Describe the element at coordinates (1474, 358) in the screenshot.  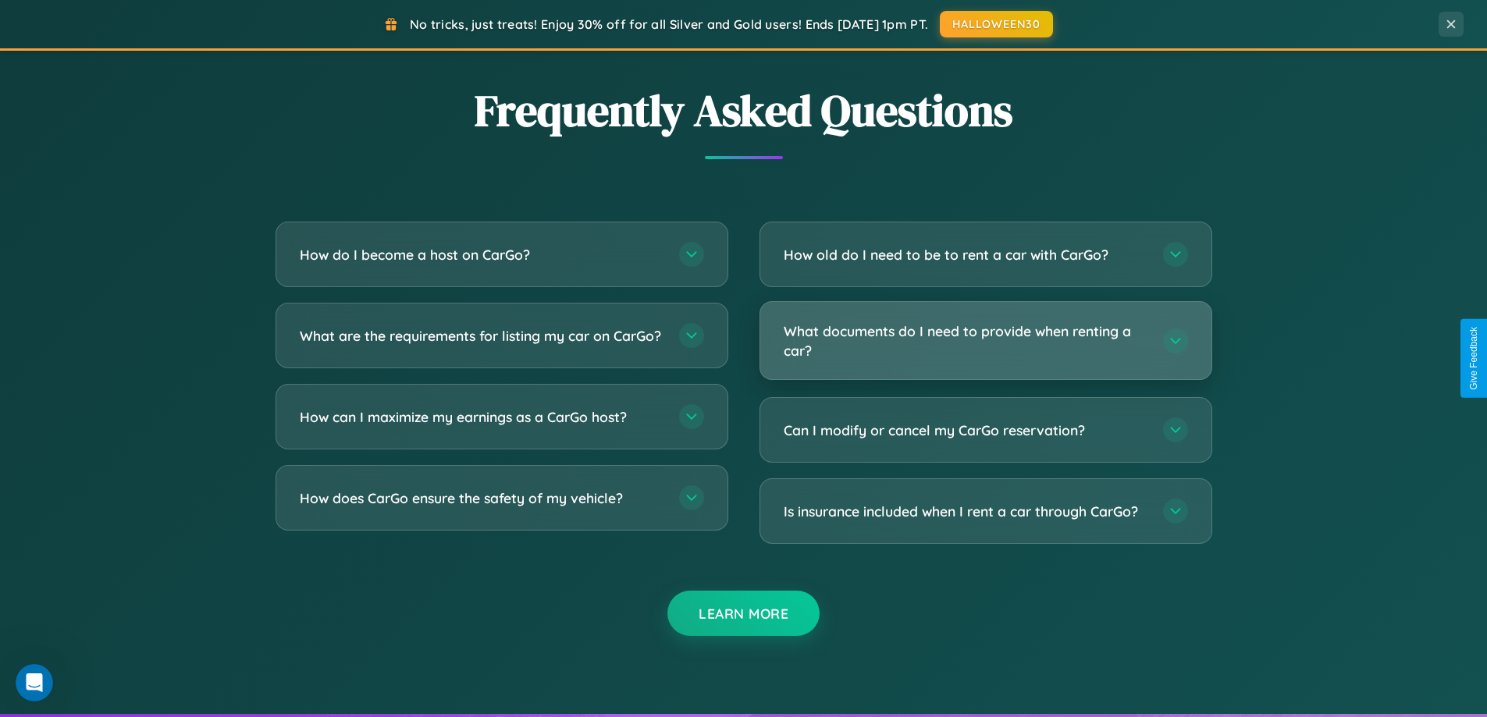
I see `div: Give Feedback` at that location.